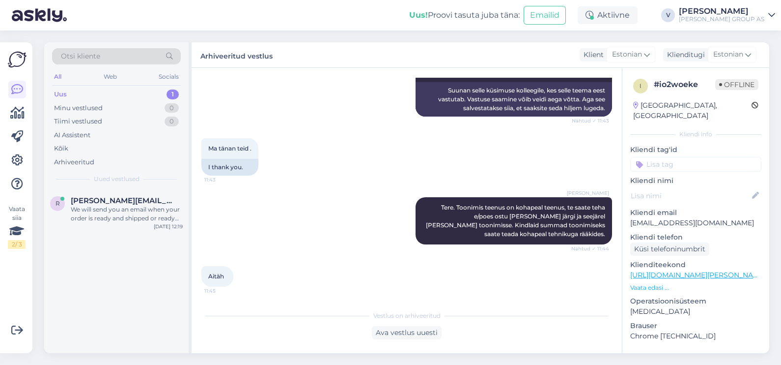 Image resolution: width=781 pixels, height=365 pixels. I want to click on label: Arhiveeritud vestlus, so click(236, 55).